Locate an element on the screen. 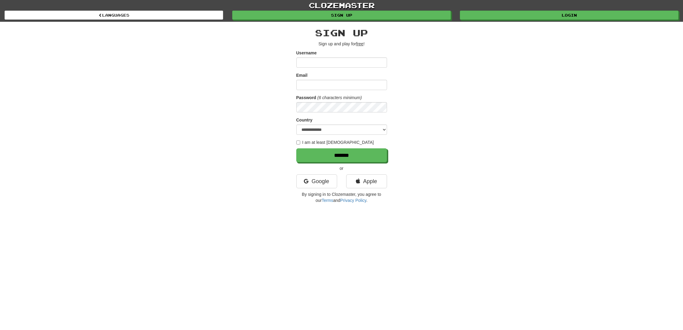  a: Languages is located at coordinates (114, 15).